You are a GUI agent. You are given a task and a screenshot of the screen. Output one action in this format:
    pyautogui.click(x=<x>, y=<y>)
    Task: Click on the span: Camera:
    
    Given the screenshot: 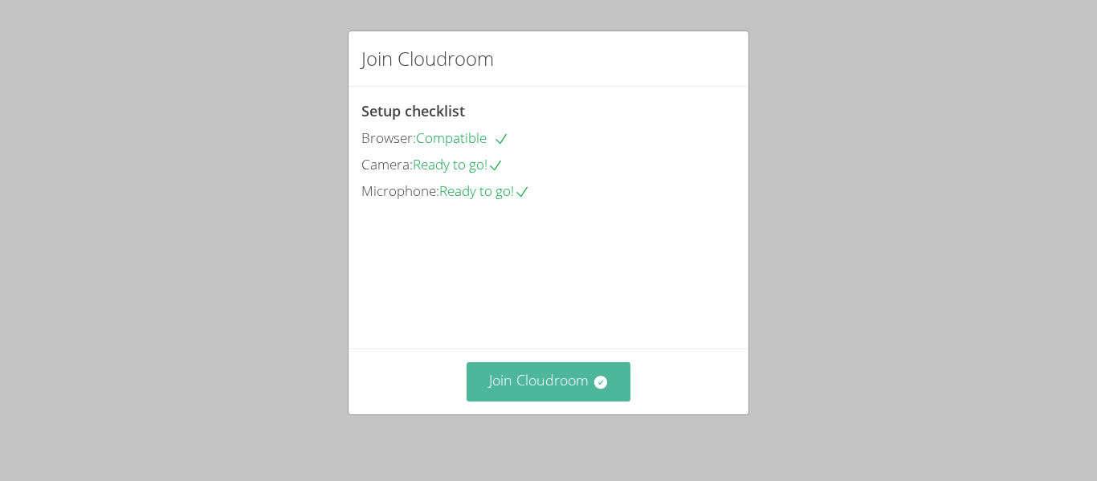 What is the action you would take?
    pyautogui.click(x=387, y=164)
    